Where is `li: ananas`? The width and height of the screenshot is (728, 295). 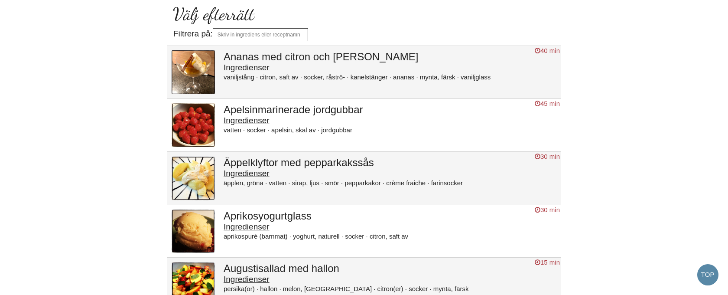 li: ananas is located at coordinates (406, 77).